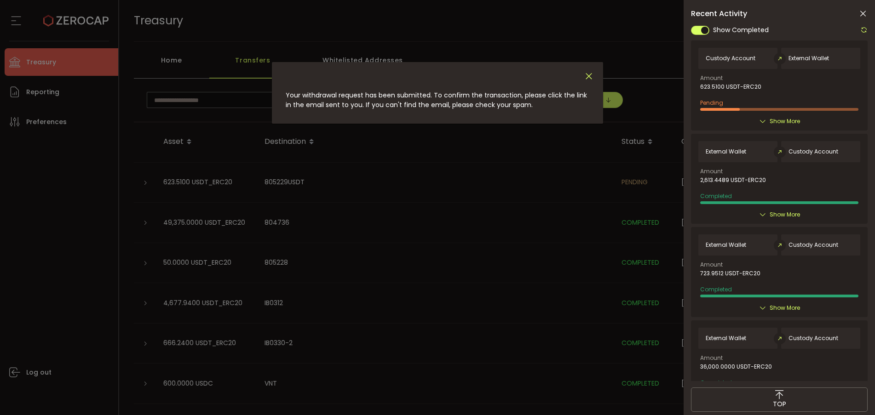  Describe the element at coordinates (741, 30) in the screenshot. I see `span: Show Completed` at that location.